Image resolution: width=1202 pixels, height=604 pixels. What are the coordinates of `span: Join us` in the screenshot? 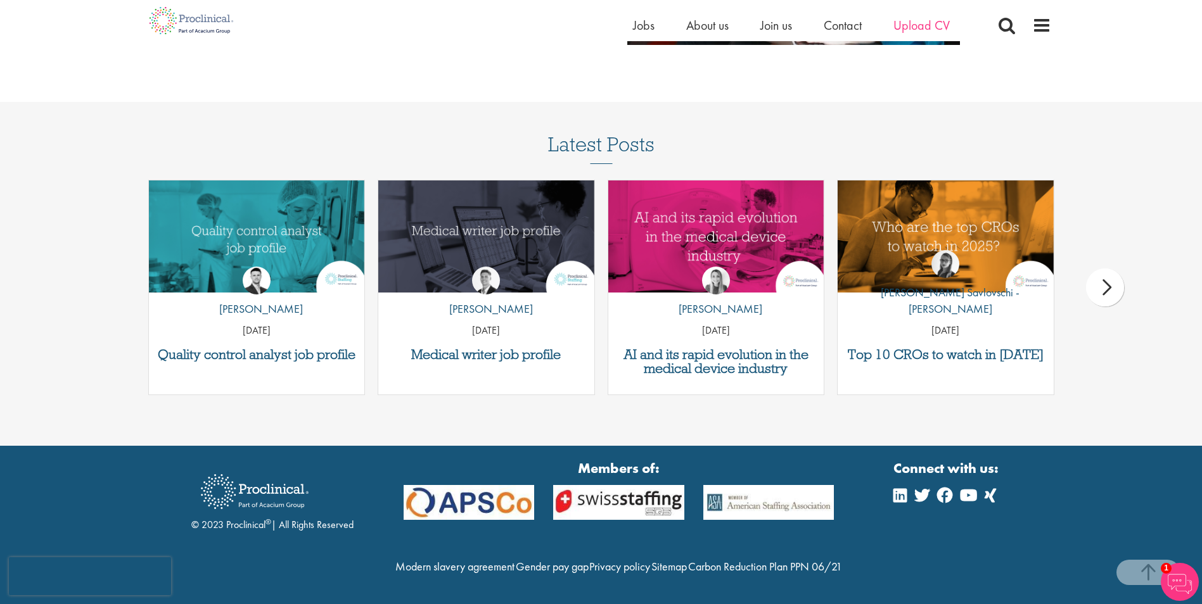 It's located at (776, 25).